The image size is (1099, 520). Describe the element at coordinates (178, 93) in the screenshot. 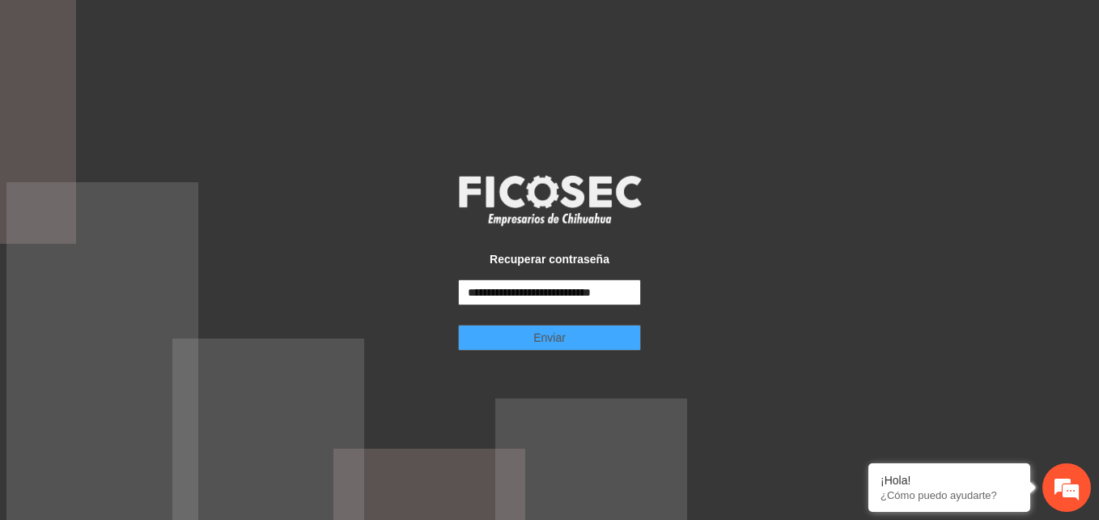

I see `div: Chatee con nosotros ahora` at that location.